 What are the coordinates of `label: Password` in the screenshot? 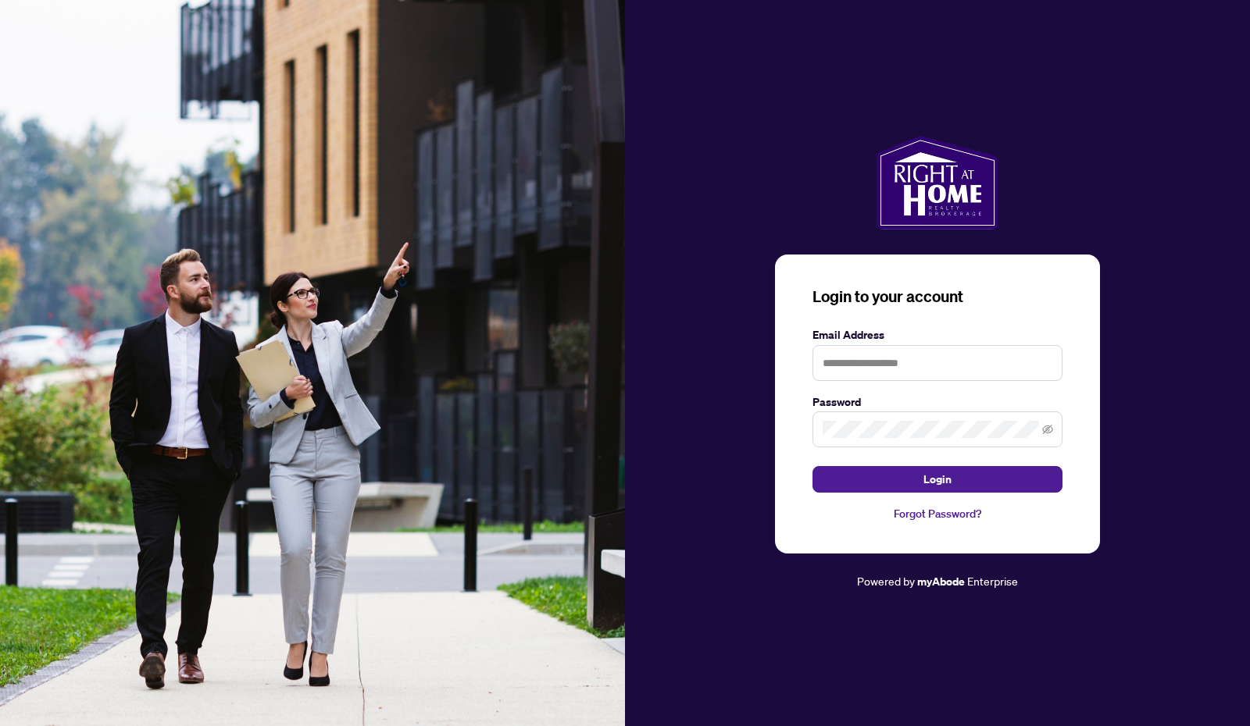 It's located at (937, 402).